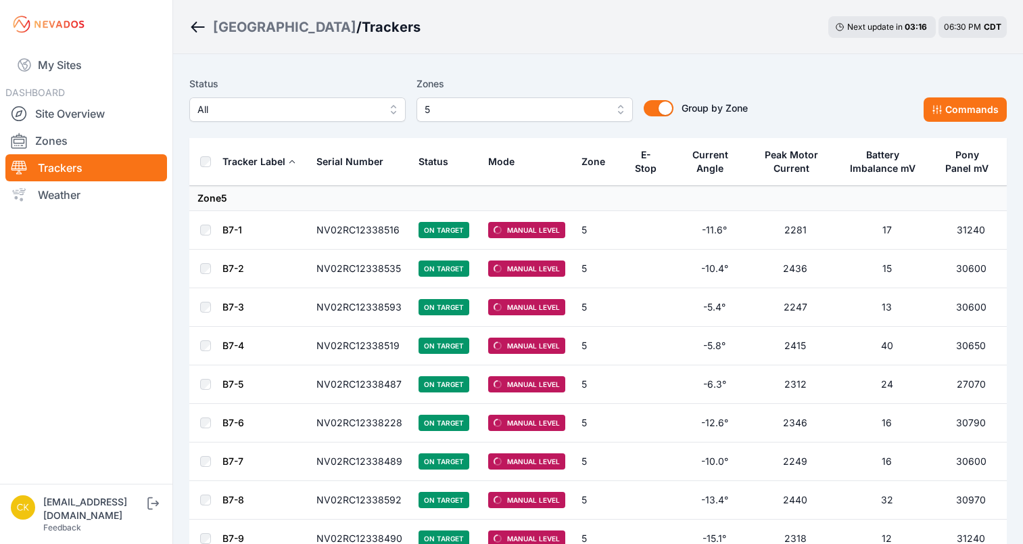  I want to click on a: B7-4, so click(233, 345).